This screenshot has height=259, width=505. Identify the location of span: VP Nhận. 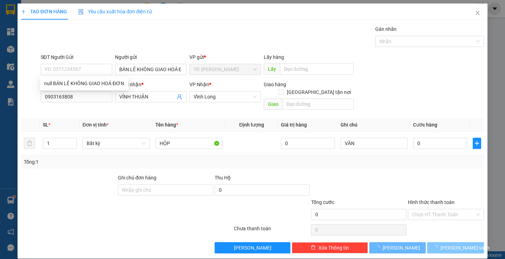
(199, 85).